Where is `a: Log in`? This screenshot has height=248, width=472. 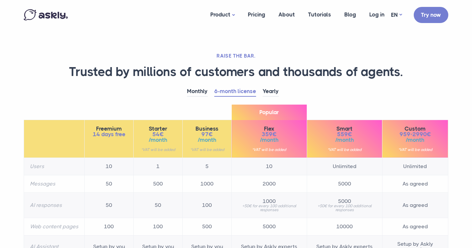 a: Log in is located at coordinates (377, 14).